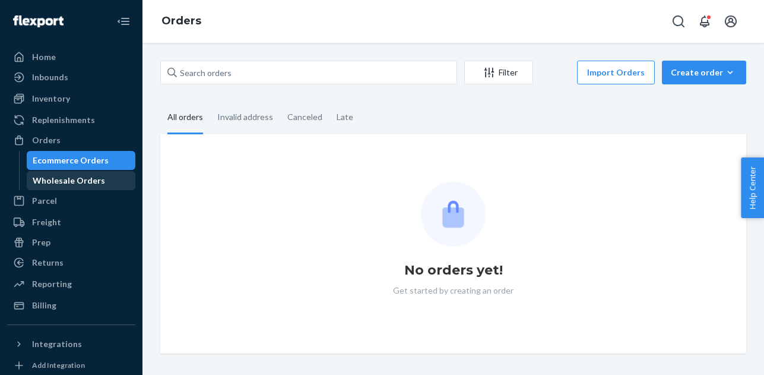  I want to click on a: Returns, so click(71, 262).